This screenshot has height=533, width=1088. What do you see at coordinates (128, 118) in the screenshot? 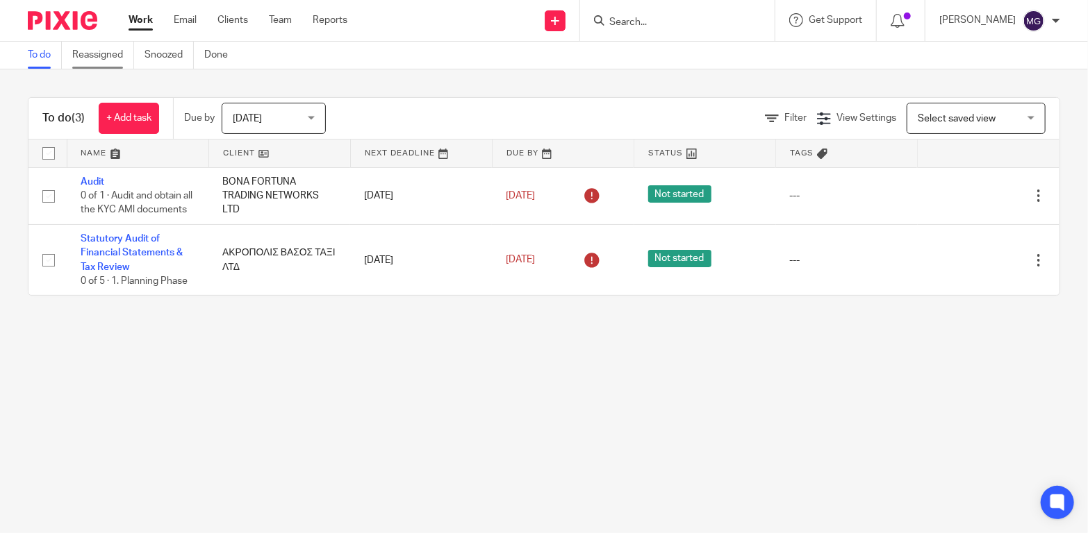
I see `a: + Add task` at bounding box center [128, 118].